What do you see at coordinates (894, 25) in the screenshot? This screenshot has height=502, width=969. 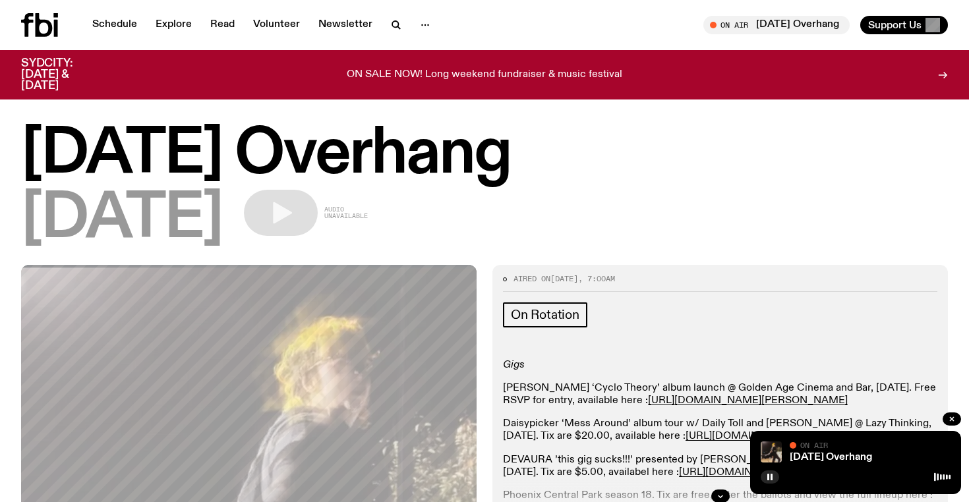 I see `span: Support Us` at bounding box center [894, 25].